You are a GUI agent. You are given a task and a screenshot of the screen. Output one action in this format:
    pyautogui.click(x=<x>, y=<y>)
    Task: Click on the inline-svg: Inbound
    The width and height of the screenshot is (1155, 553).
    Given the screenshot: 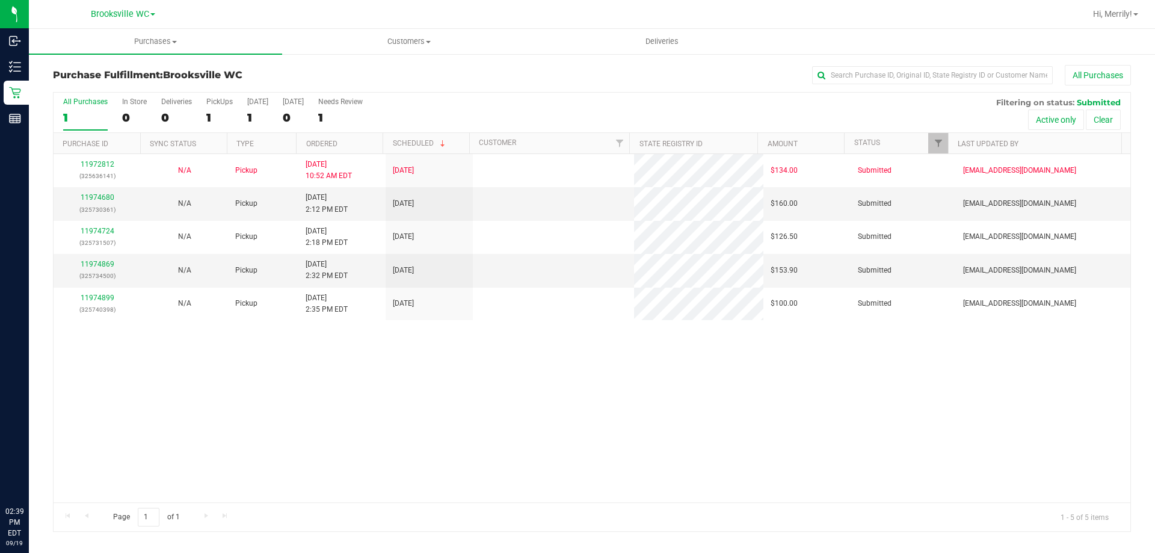 What is the action you would take?
    pyautogui.click(x=15, y=41)
    